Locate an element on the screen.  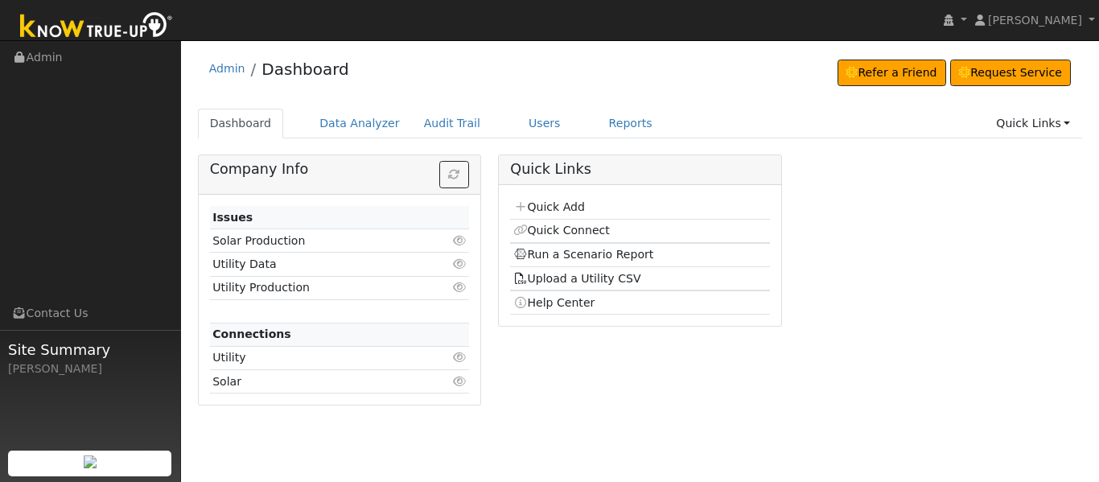
a: Refer a Friend is located at coordinates (891, 73).